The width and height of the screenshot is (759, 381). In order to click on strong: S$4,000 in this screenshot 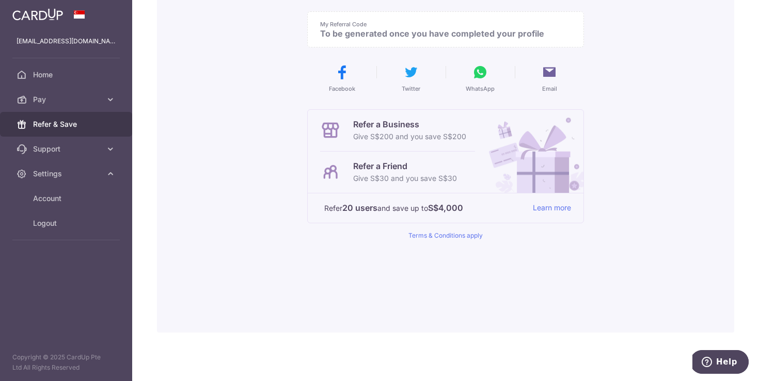, I will do `click(445, 208)`.